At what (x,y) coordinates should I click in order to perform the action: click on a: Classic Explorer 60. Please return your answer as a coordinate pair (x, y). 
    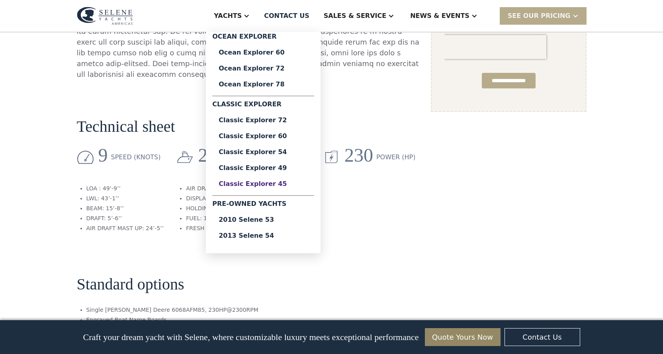
    Looking at the image, I should click on (263, 136).